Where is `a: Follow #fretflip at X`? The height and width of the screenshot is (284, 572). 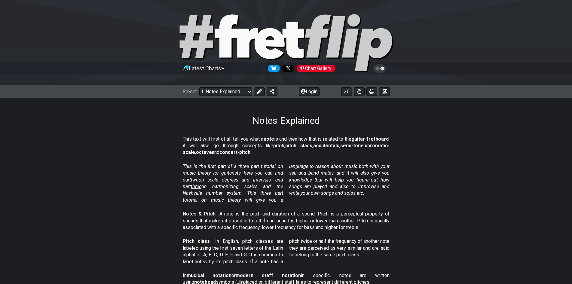 a: Follow #fretflip at X is located at coordinates (287, 68).